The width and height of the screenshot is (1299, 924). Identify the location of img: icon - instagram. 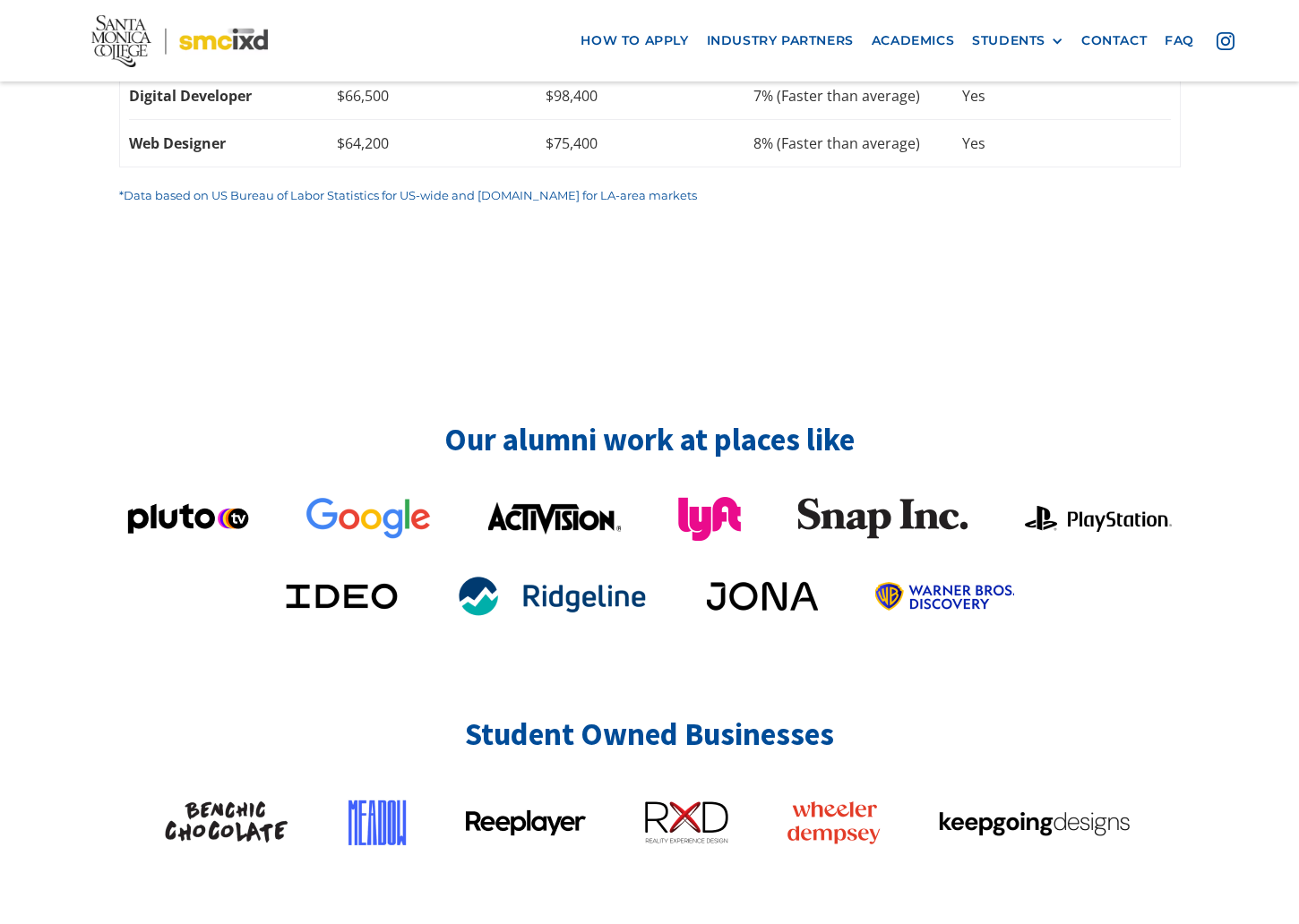
(1226, 41).